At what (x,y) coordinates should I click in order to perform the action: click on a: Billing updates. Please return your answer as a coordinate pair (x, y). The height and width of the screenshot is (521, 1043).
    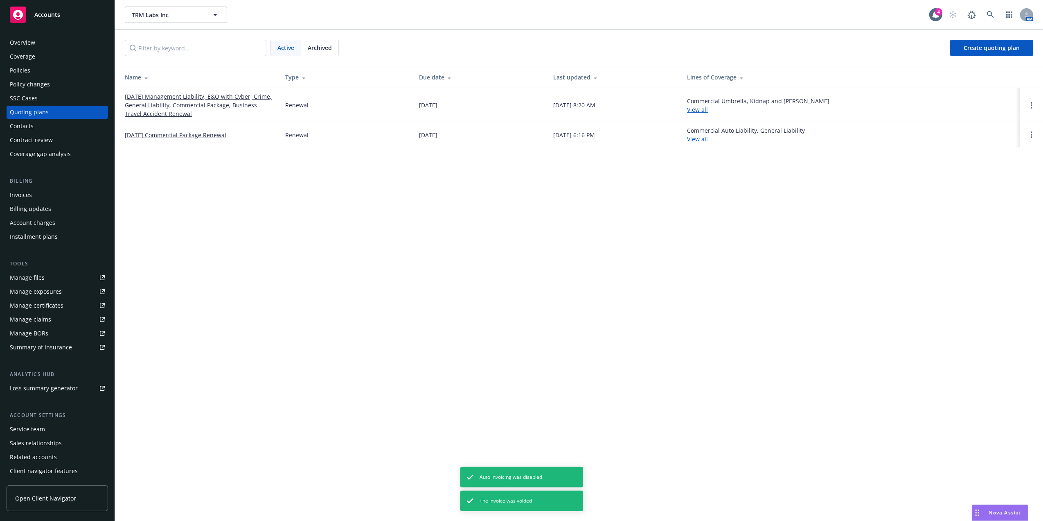
    Looking at the image, I should click on (57, 209).